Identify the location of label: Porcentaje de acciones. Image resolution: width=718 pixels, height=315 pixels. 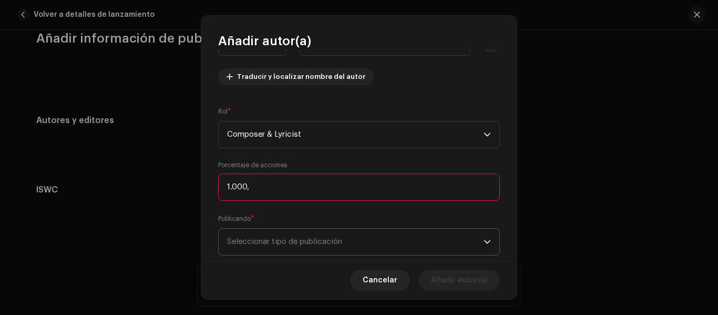
(252, 165).